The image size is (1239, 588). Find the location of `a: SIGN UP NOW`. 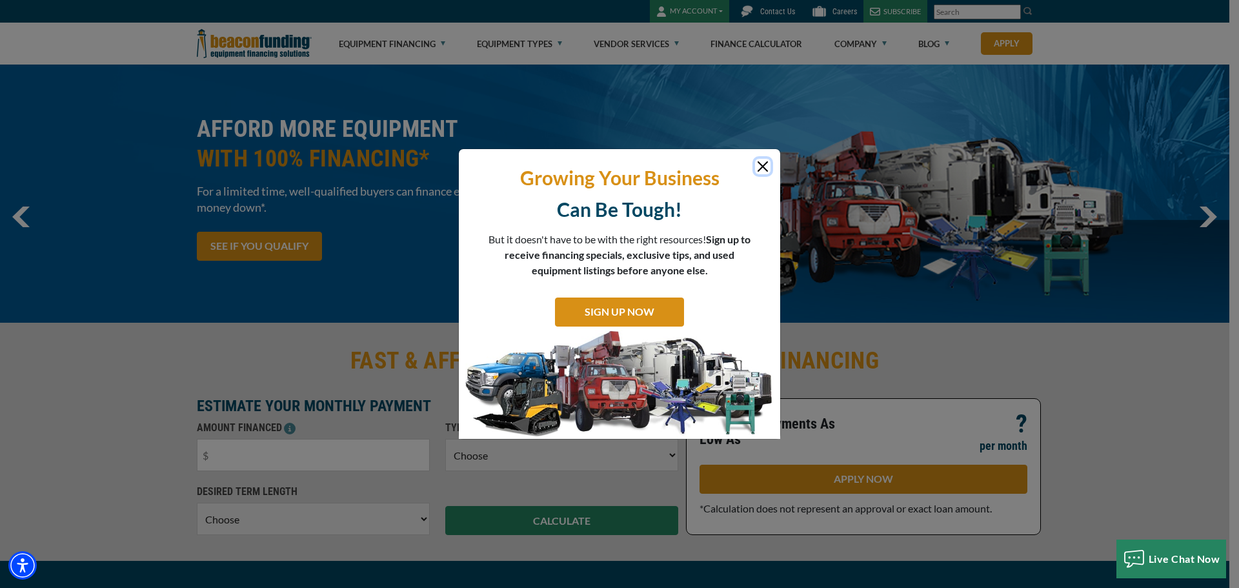

a: SIGN UP NOW is located at coordinates (619, 312).